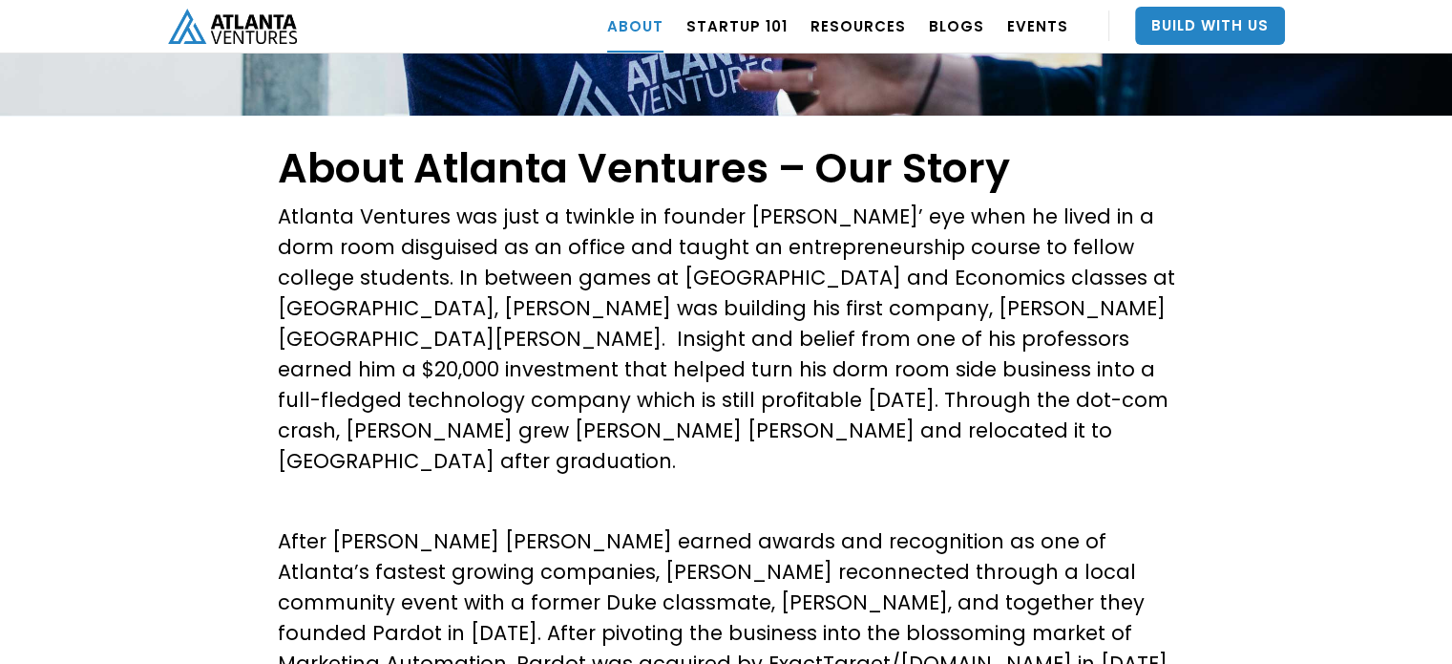 The image size is (1452, 664). I want to click on h1: About Atlanta Ventures – Our Story, so click(727, 168).